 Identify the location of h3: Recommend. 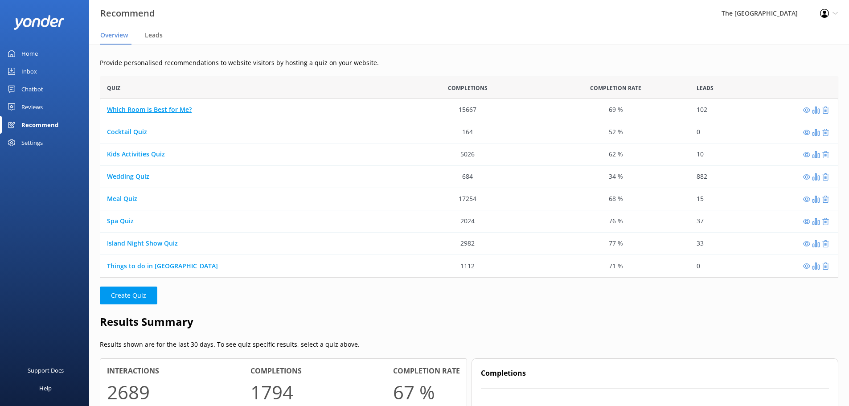
(127, 13).